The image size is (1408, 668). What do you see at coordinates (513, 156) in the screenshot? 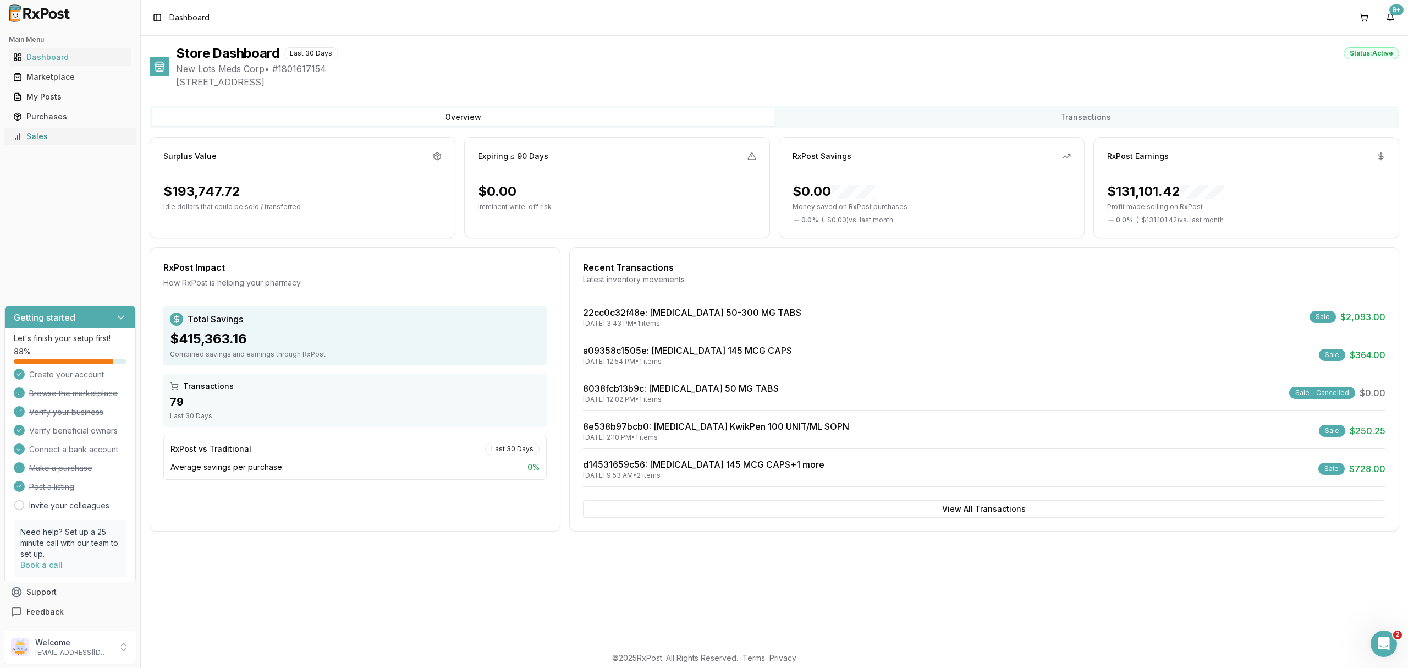
I see `div: Expiring ≤ 90 Days` at bounding box center [513, 156].